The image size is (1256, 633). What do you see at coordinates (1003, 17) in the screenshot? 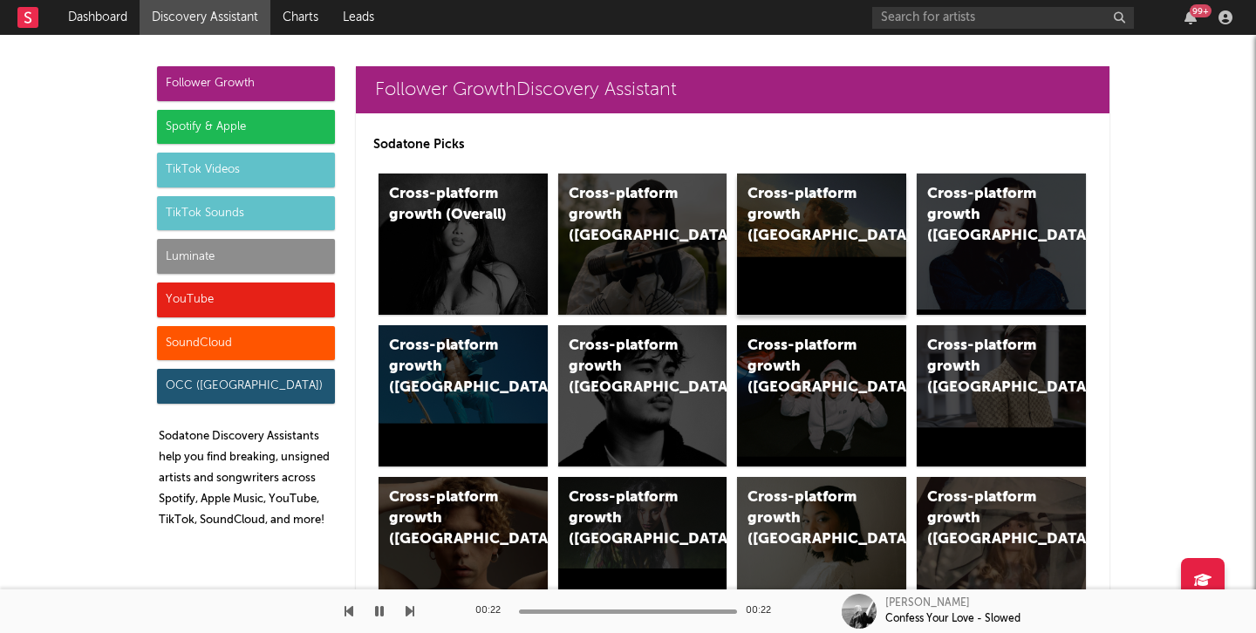
I see `input: Search for artists` at bounding box center [1003, 17].